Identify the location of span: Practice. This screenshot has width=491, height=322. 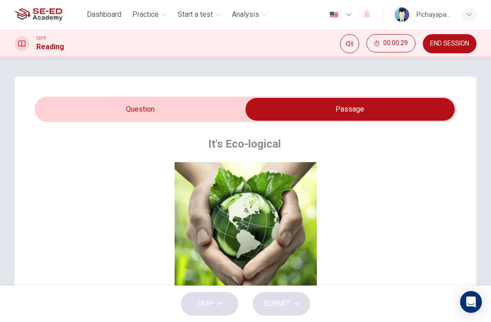
(146, 15).